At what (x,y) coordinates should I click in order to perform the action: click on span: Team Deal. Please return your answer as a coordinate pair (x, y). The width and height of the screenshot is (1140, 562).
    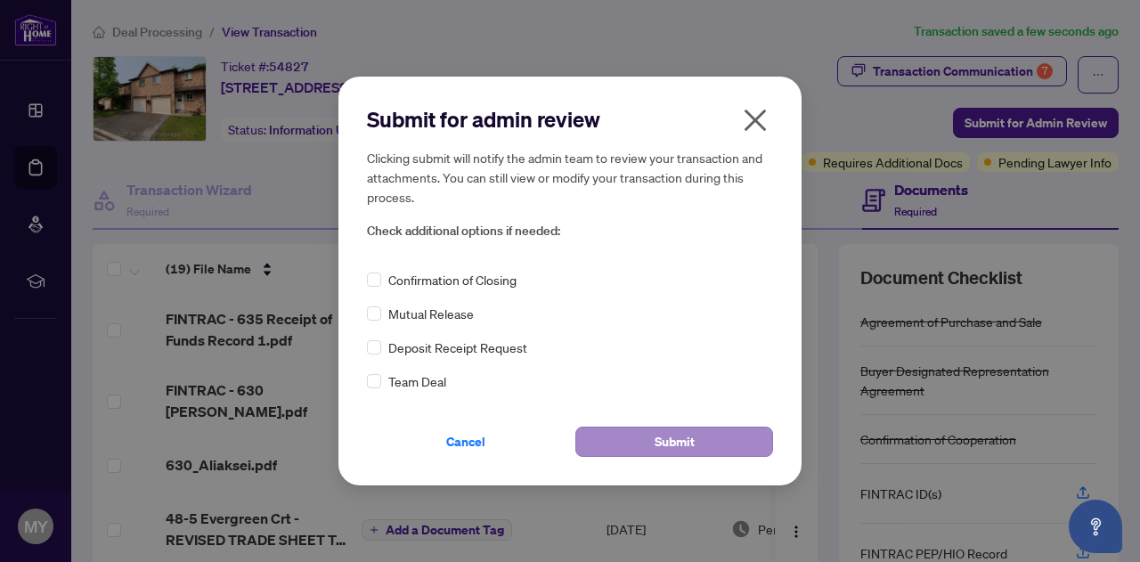
    Looking at the image, I should click on (417, 381).